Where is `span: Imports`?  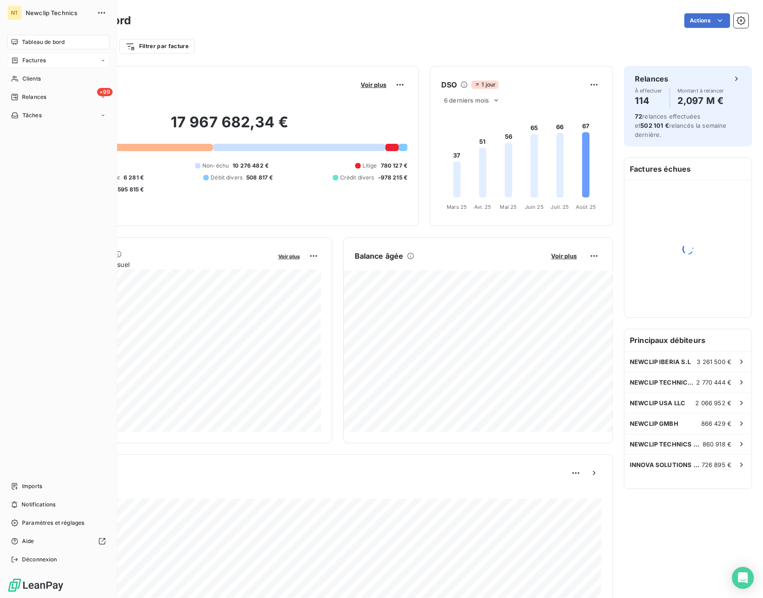
span: Imports is located at coordinates (32, 486).